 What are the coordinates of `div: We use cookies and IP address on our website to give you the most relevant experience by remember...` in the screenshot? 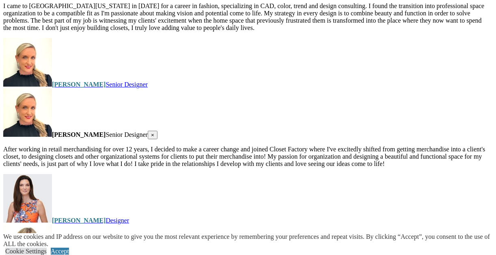 It's located at (249, 241).